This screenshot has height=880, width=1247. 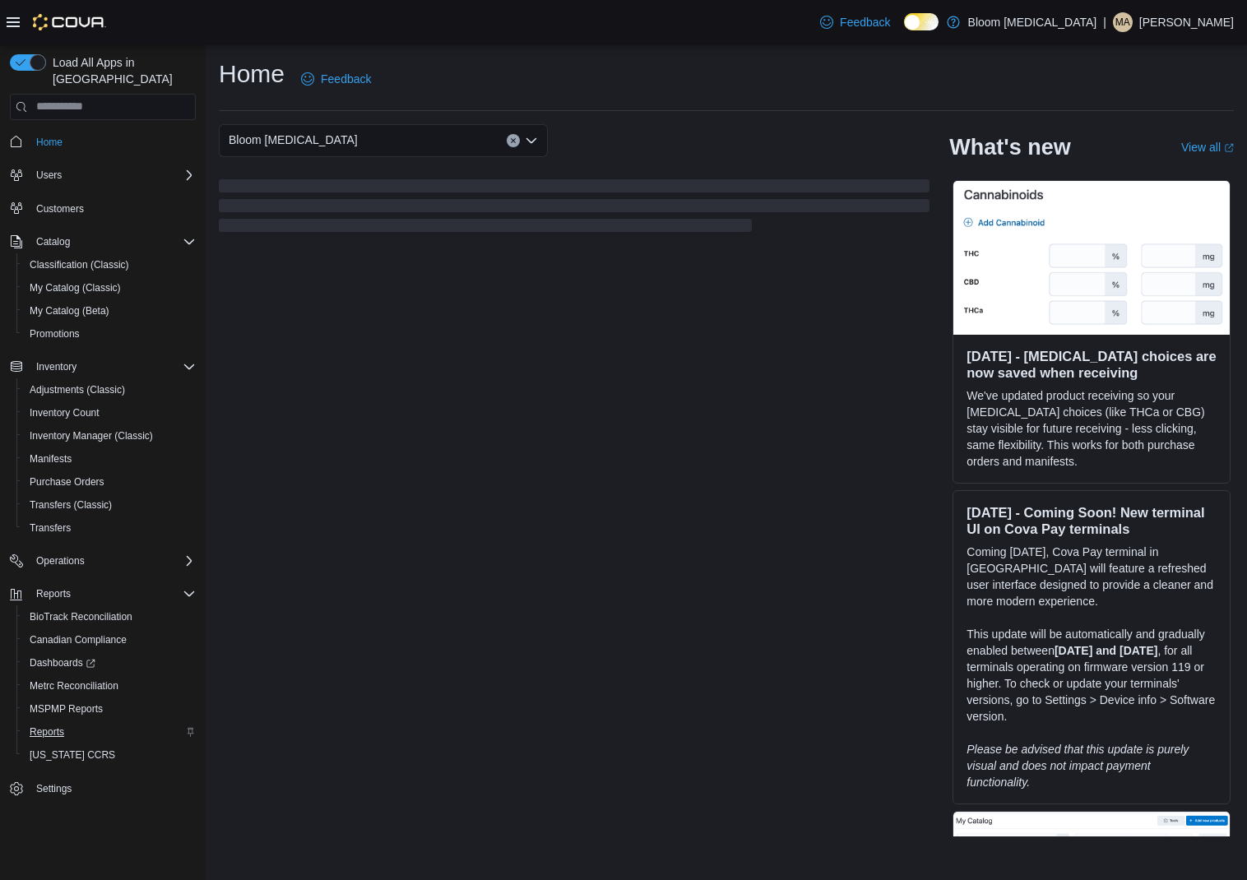 I want to click on a: BioTrack Reconciliation, so click(x=81, y=617).